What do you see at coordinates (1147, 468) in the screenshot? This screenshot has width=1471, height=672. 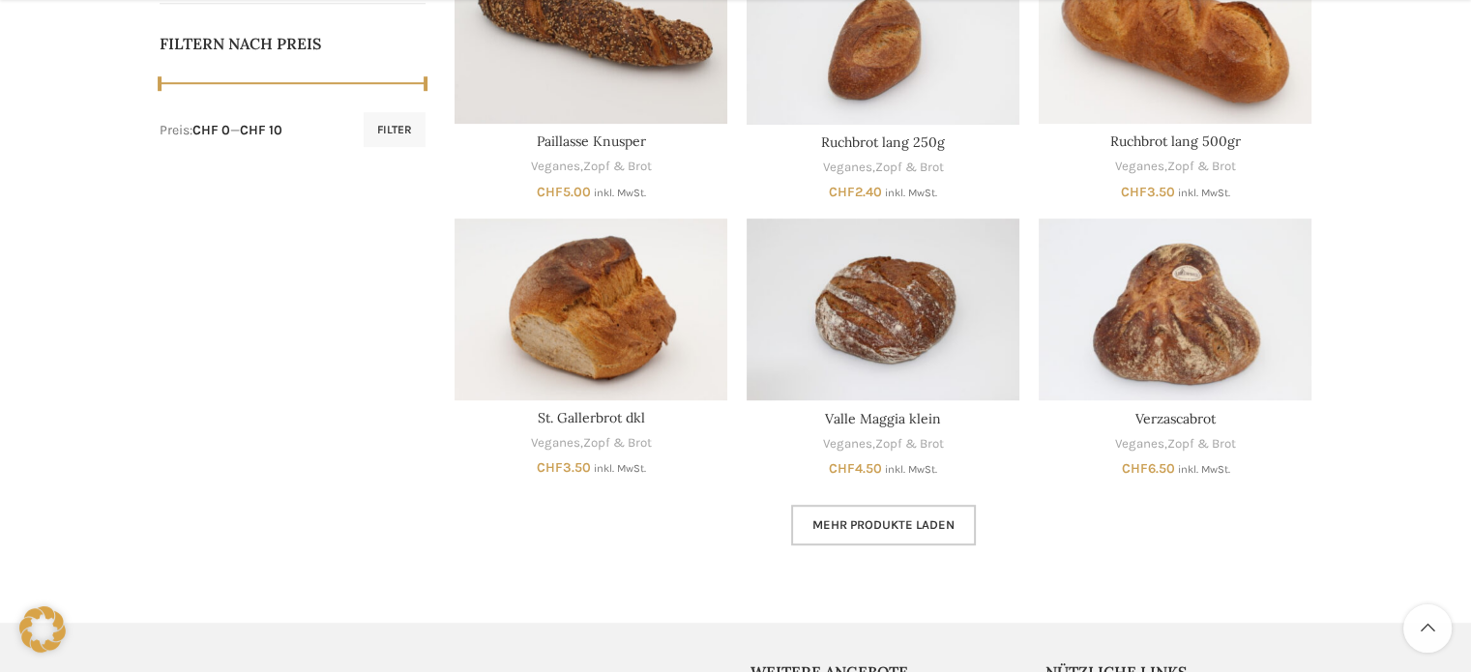 I see `bdi: 6.50` at bounding box center [1147, 468].